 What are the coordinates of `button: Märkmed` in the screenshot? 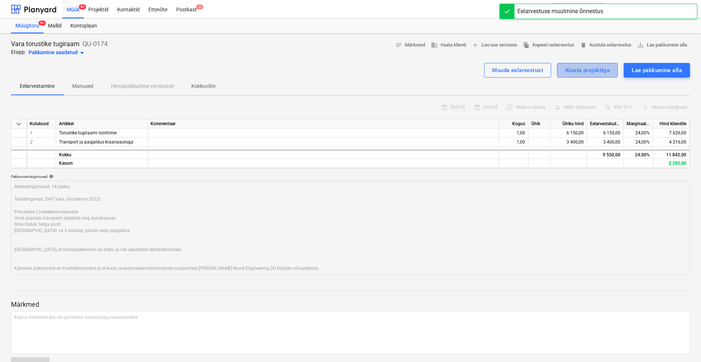 It's located at (410, 45).